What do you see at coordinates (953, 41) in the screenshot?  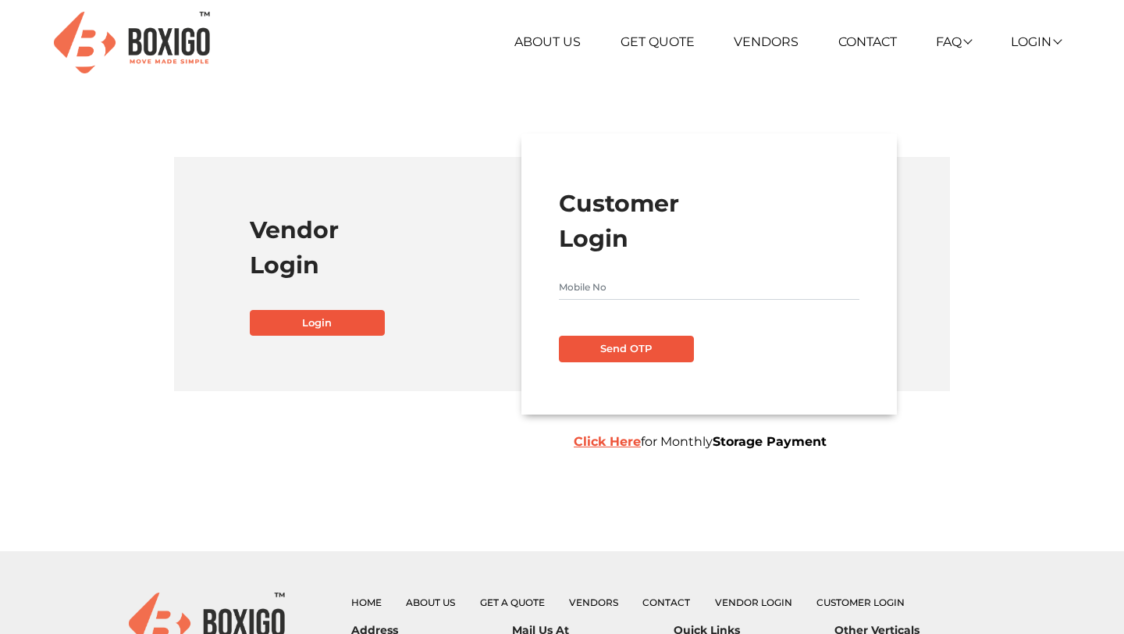 I see `a: FAQ` at bounding box center [953, 41].